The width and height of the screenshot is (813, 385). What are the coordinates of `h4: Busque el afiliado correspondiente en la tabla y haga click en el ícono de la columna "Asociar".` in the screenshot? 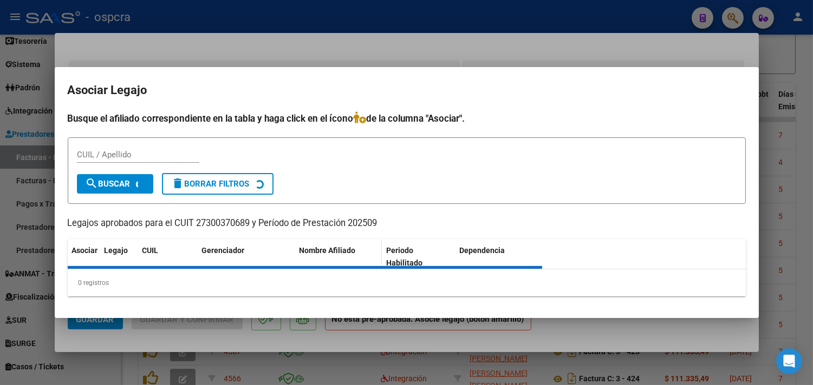 It's located at (407, 119).